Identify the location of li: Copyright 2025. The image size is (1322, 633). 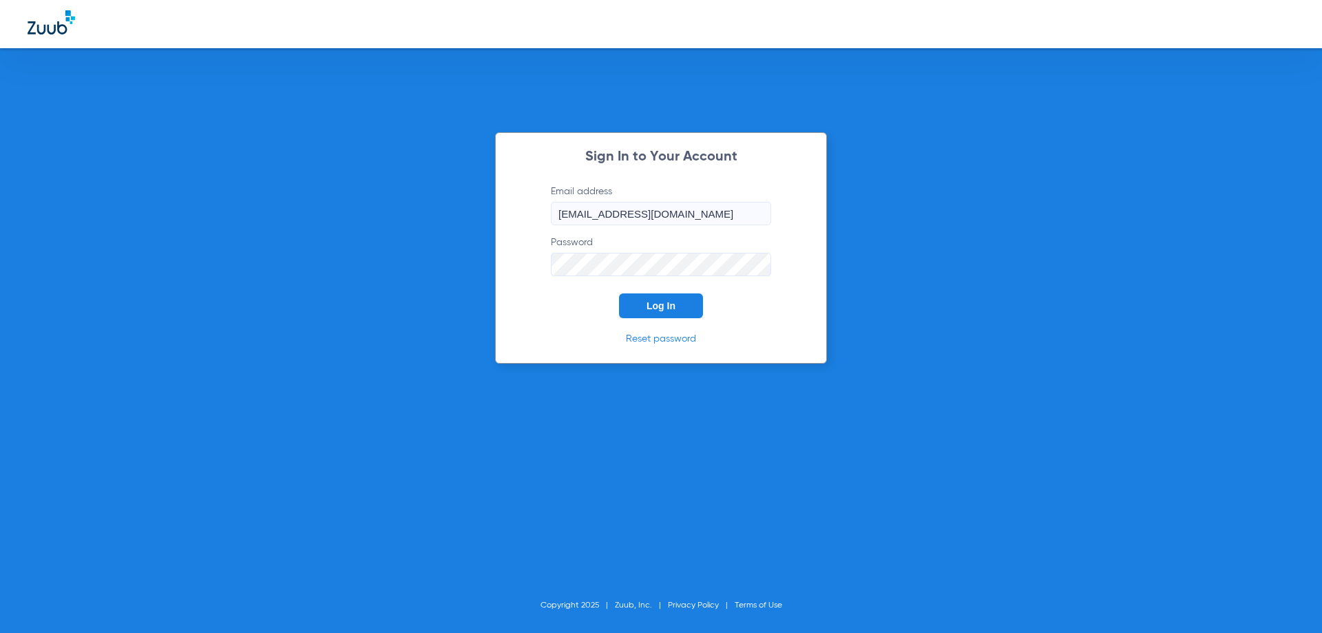
(578, 605).